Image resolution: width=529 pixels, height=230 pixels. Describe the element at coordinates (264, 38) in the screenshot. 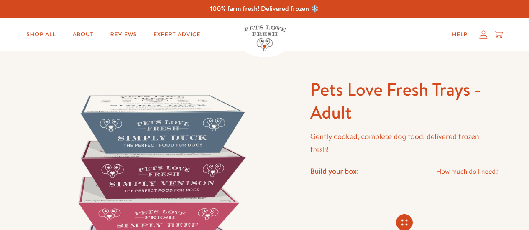

I see `img: Pets Love Fresh` at that location.